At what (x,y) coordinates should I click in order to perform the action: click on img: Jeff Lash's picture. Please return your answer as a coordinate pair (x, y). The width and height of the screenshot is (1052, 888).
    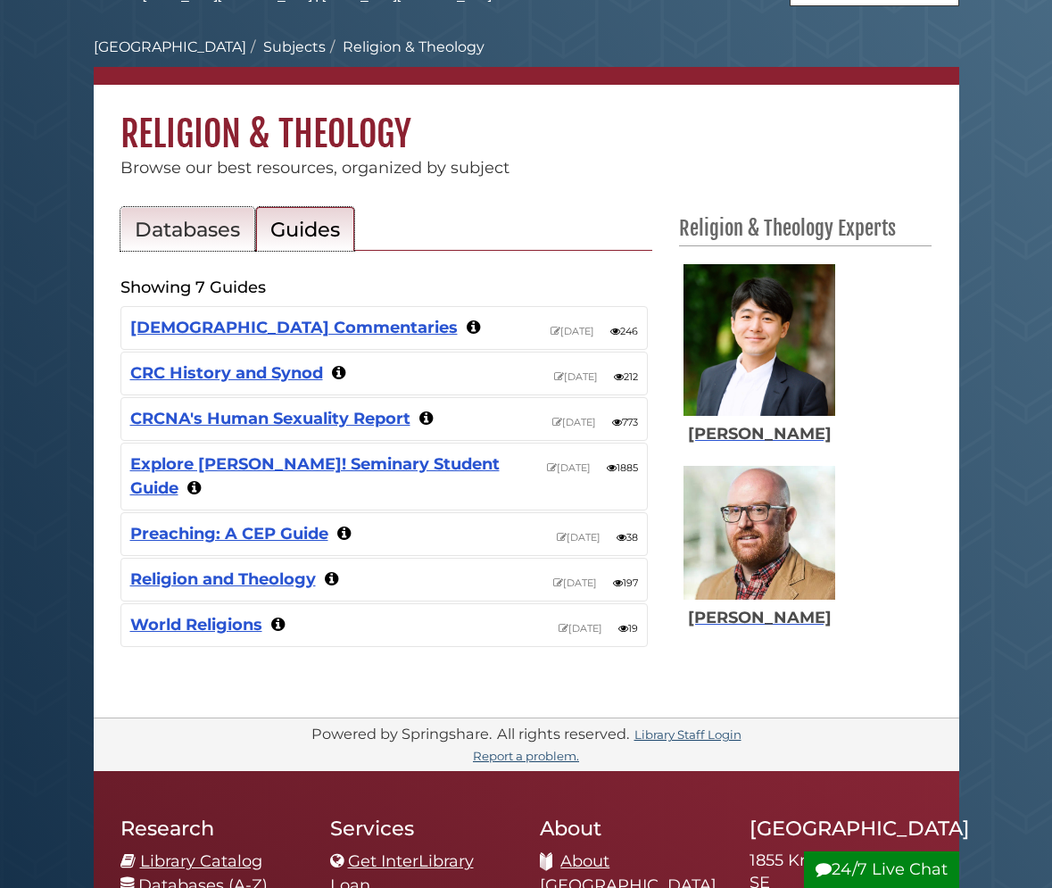
    Looking at the image, I should click on (760, 533).